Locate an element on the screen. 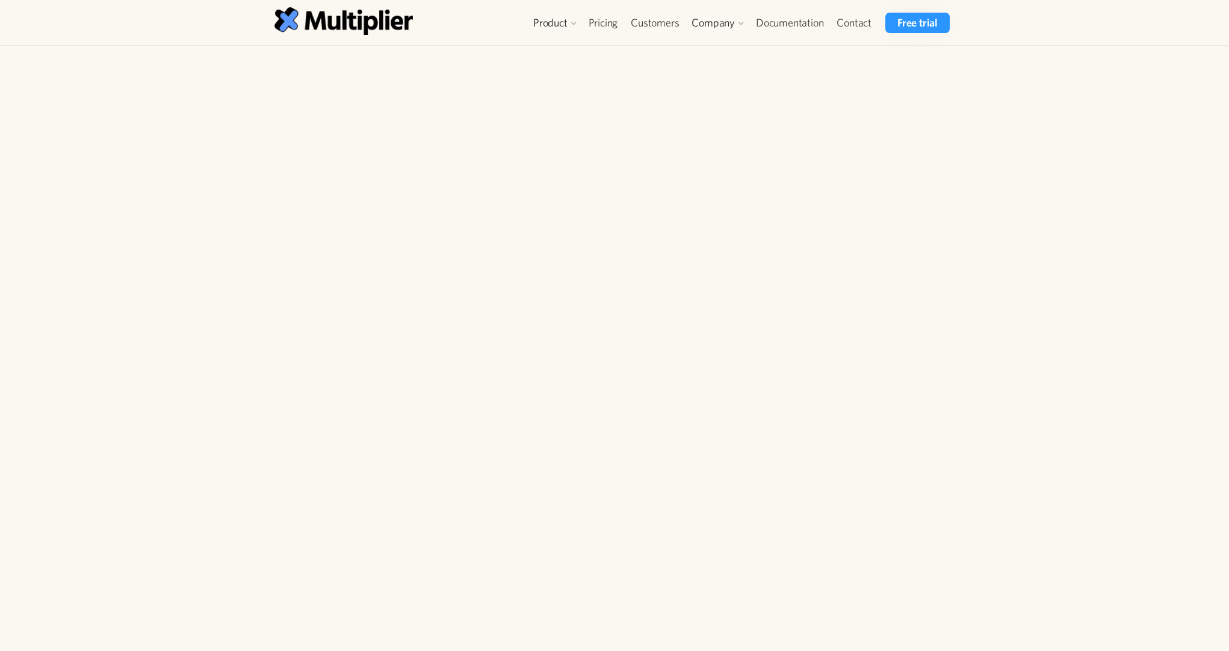 The width and height of the screenshot is (1229, 651). a: Contact is located at coordinates (854, 23).